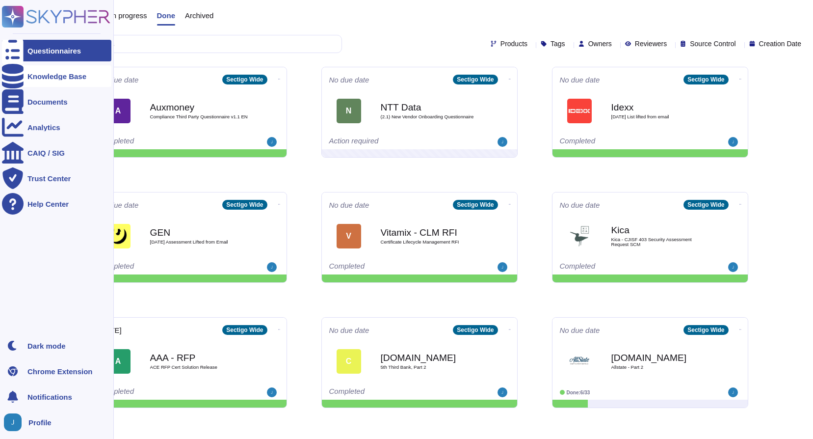  What do you see at coordinates (661, 230) in the screenshot?
I see `b: Kica` at bounding box center [661, 230].